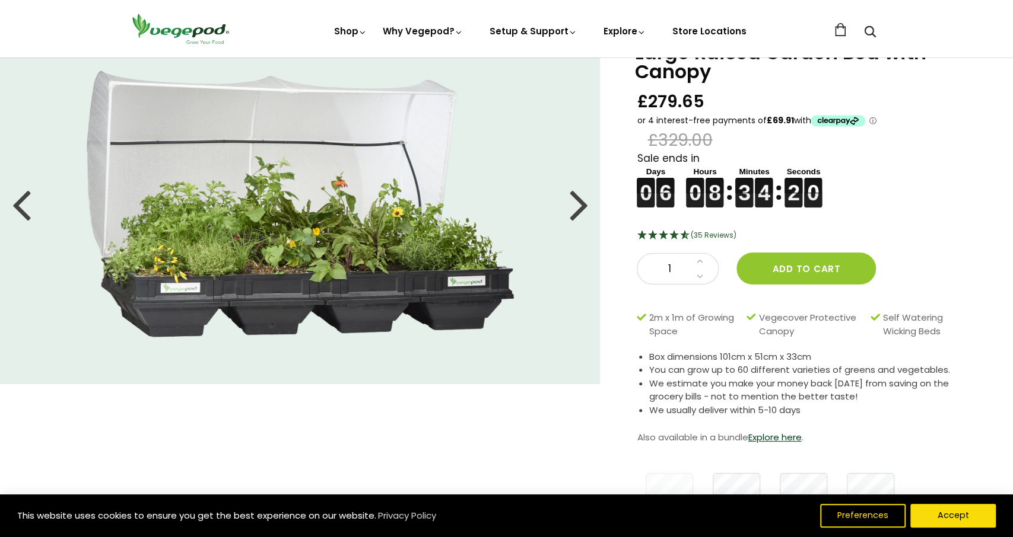 Image resolution: width=1013 pixels, height=537 pixels. Describe the element at coordinates (669, 269) in the screenshot. I see `span: 1` at that location.